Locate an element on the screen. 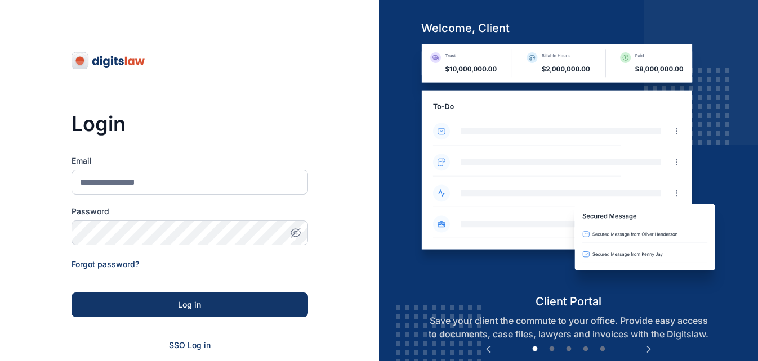 This screenshot has width=758, height=361. button: Previous is located at coordinates (488, 350).